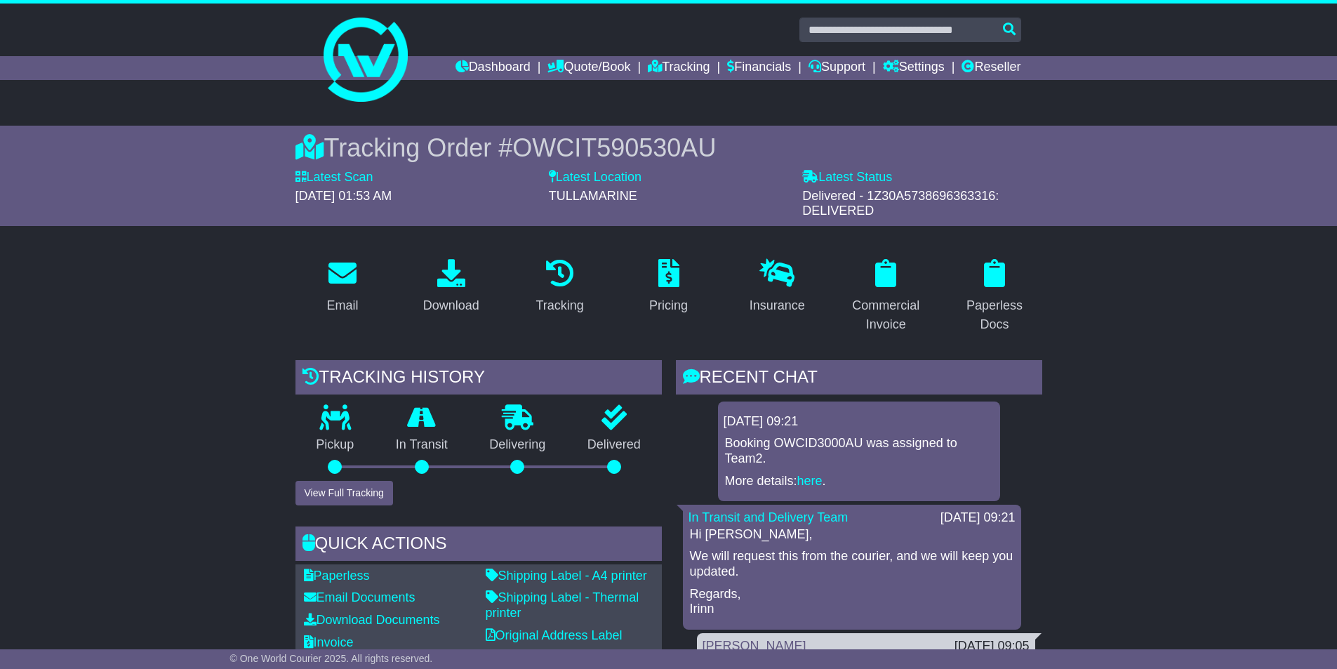  Describe the element at coordinates (334, 178) in the screenshot. I see `label: Latest Scan` at that location.